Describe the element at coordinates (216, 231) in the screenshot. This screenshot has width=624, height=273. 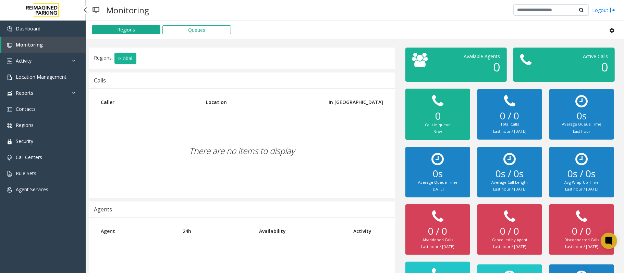
I see `th: 24h` at that location.